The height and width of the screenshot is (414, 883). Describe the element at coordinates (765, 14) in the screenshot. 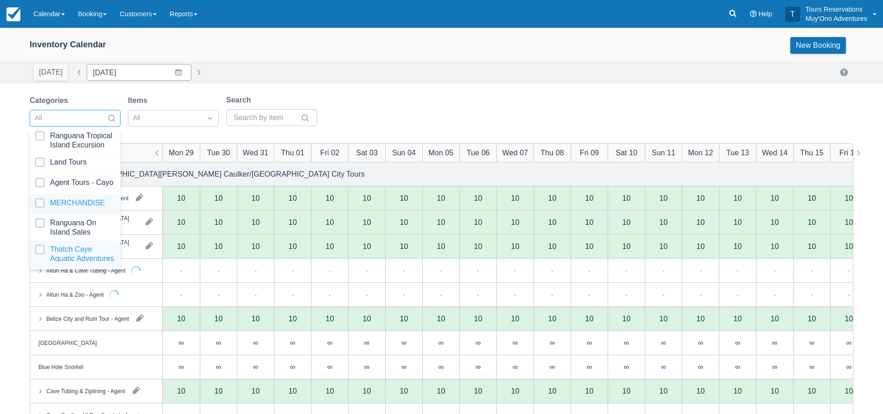

I see `span: Help` at that location.